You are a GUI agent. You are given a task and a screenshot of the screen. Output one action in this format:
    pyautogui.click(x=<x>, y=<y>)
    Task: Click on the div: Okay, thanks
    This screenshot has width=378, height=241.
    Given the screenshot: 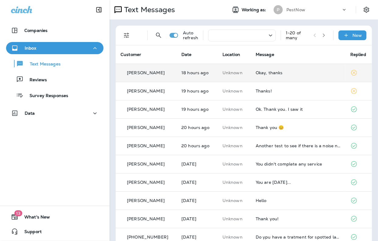 What is the action you would take?
    pyautogui.click(x=298, y=73)
    